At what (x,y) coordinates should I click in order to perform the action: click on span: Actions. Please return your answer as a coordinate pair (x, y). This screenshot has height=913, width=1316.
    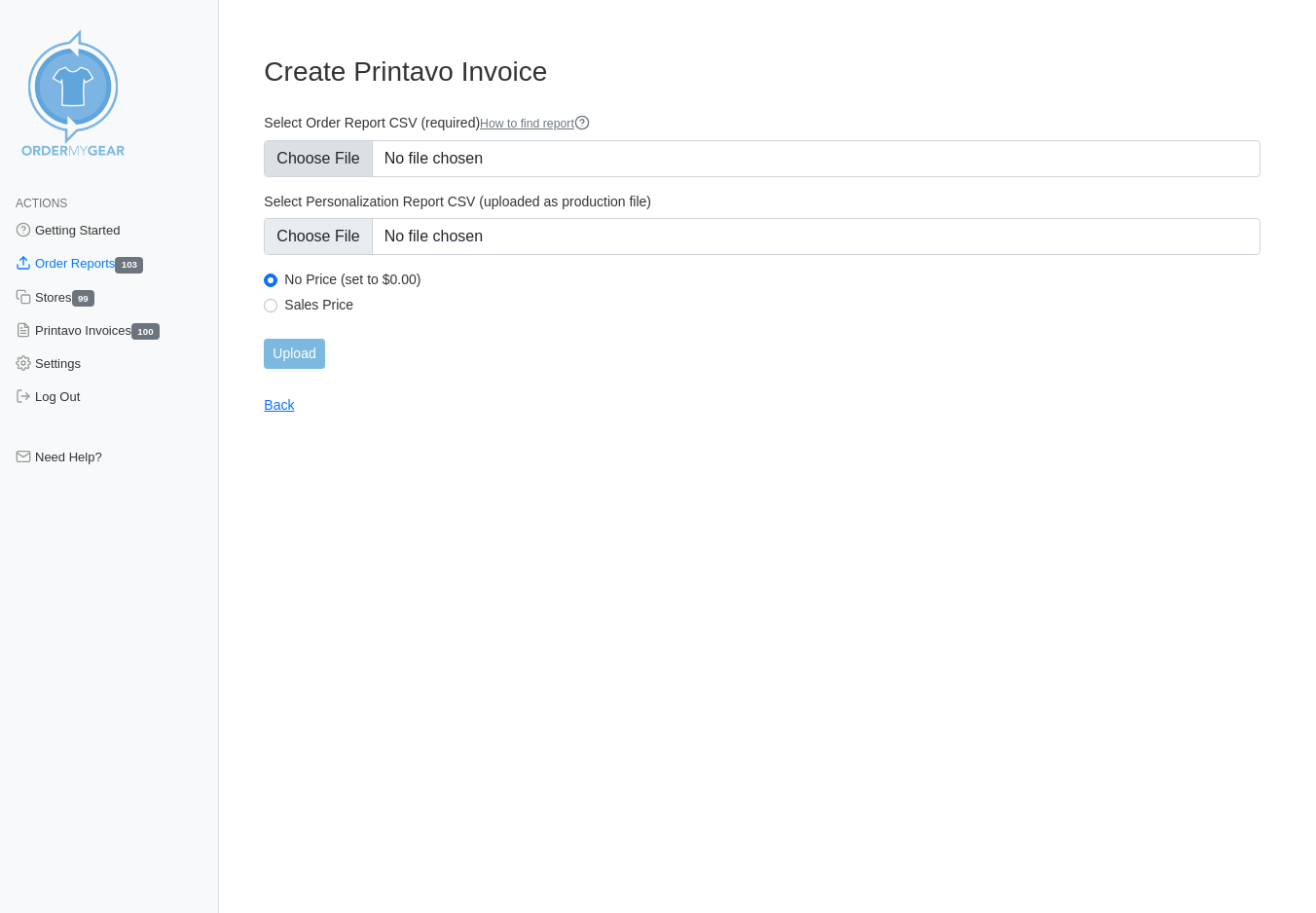
    Looking at the image, I should click on (41, 203).